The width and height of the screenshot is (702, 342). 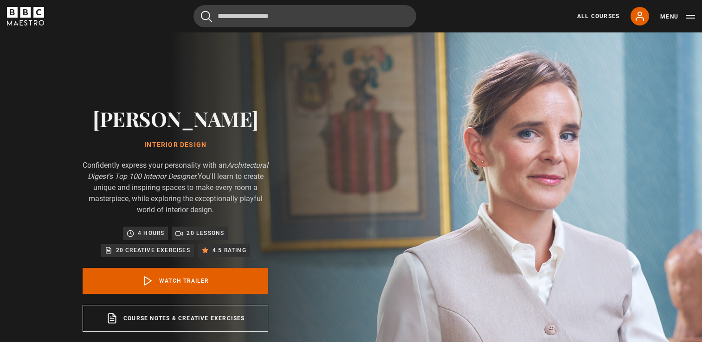 What do you see at coordinates (206, 16) in the screenshot?
I see `button: Submit the search query` at bounding box center [206, 16].